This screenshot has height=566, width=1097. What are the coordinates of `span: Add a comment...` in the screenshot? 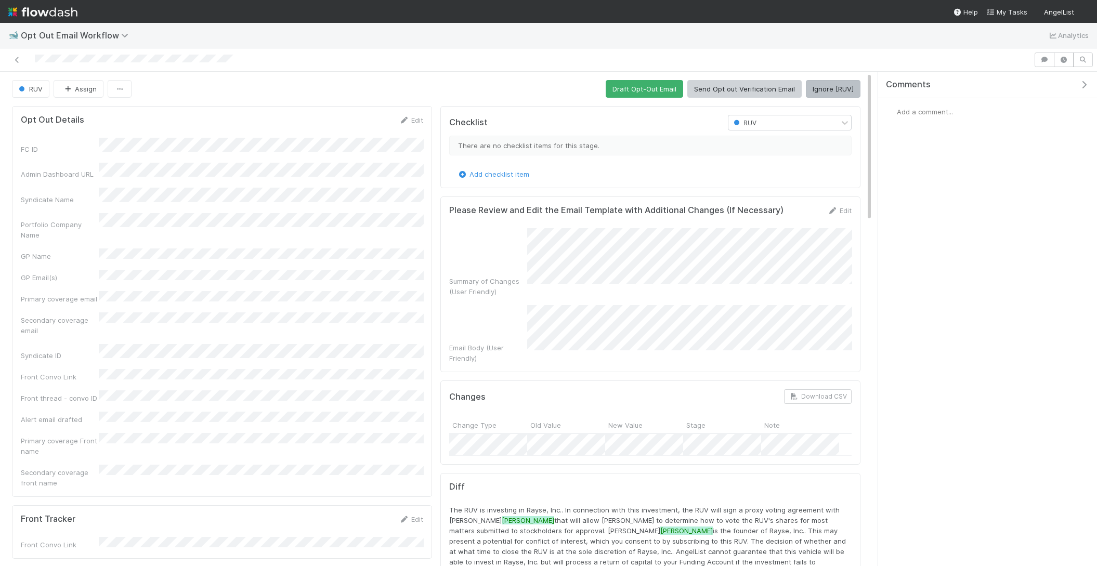 It's located at (925, 112).